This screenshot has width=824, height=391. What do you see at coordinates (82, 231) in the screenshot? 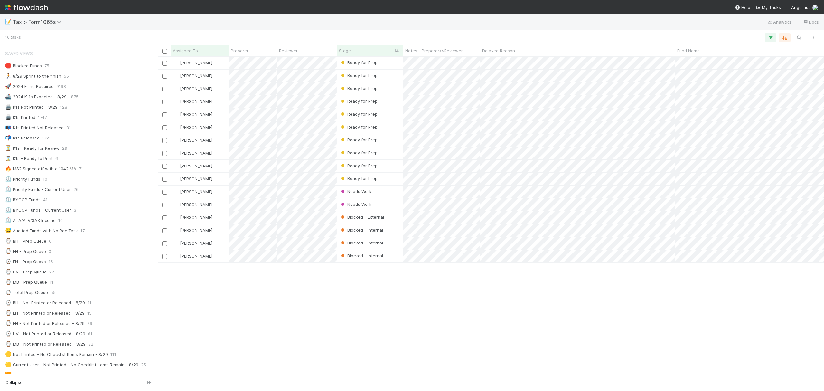
I see `span: 17` at bounding box center [82, 231].